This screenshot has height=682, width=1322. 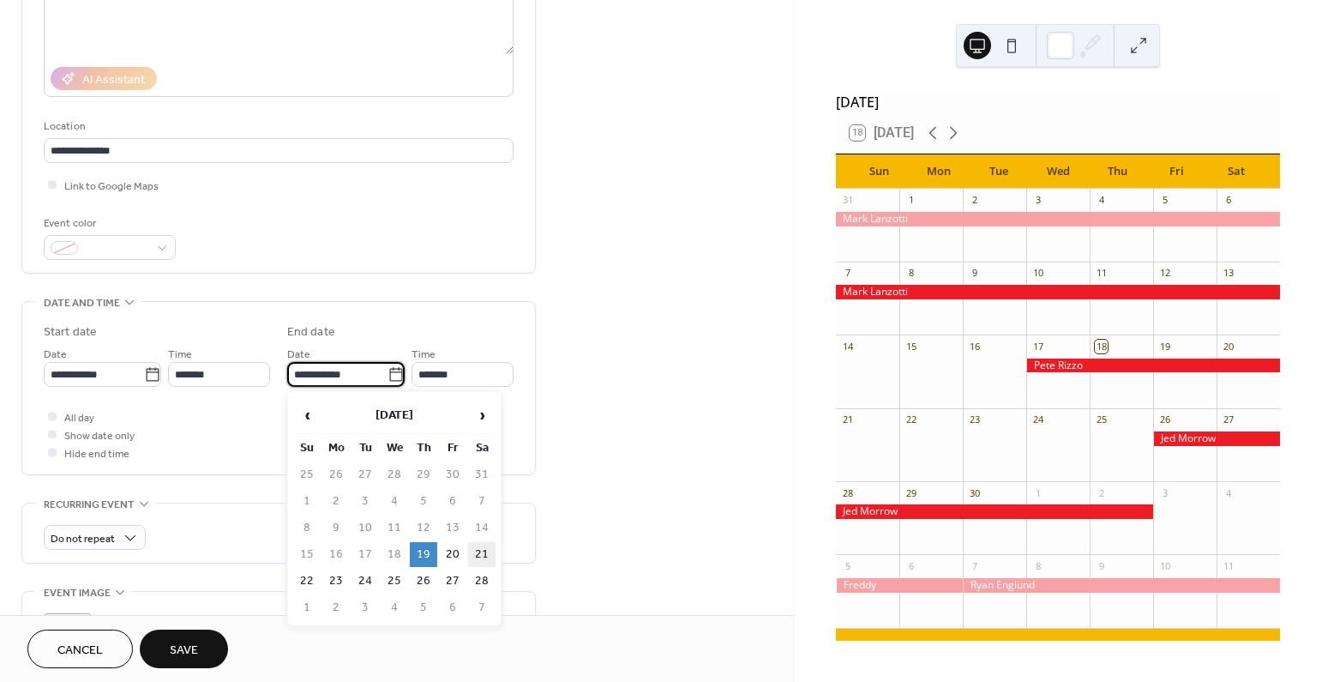 I want to click on div: 17, so click(x=1038, y=346).